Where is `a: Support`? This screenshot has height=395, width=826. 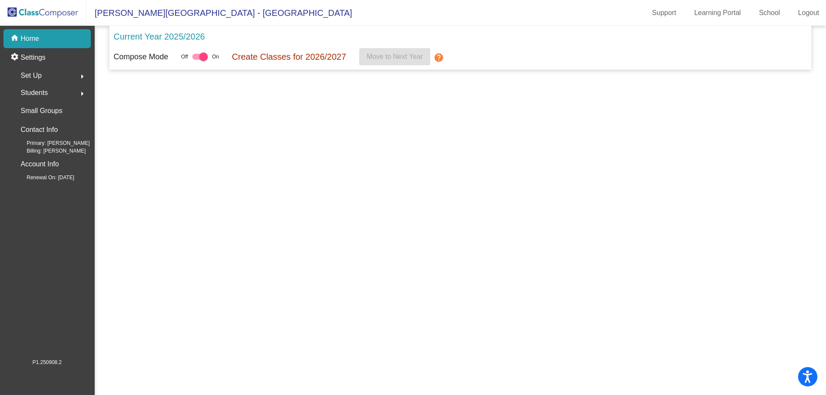 a: Support is located at coordinates (664, 13).